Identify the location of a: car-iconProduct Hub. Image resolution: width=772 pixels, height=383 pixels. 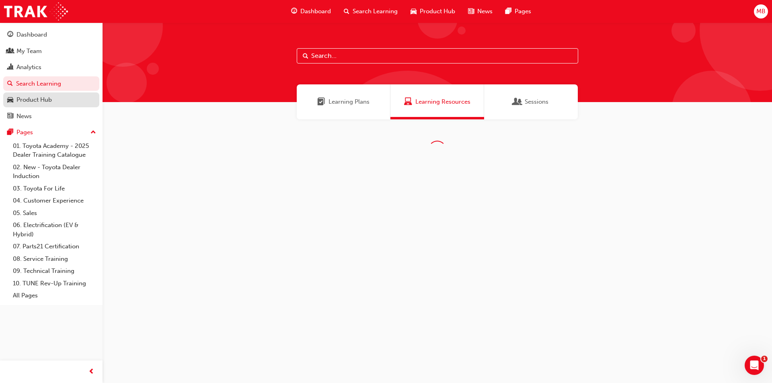
(433, 11).